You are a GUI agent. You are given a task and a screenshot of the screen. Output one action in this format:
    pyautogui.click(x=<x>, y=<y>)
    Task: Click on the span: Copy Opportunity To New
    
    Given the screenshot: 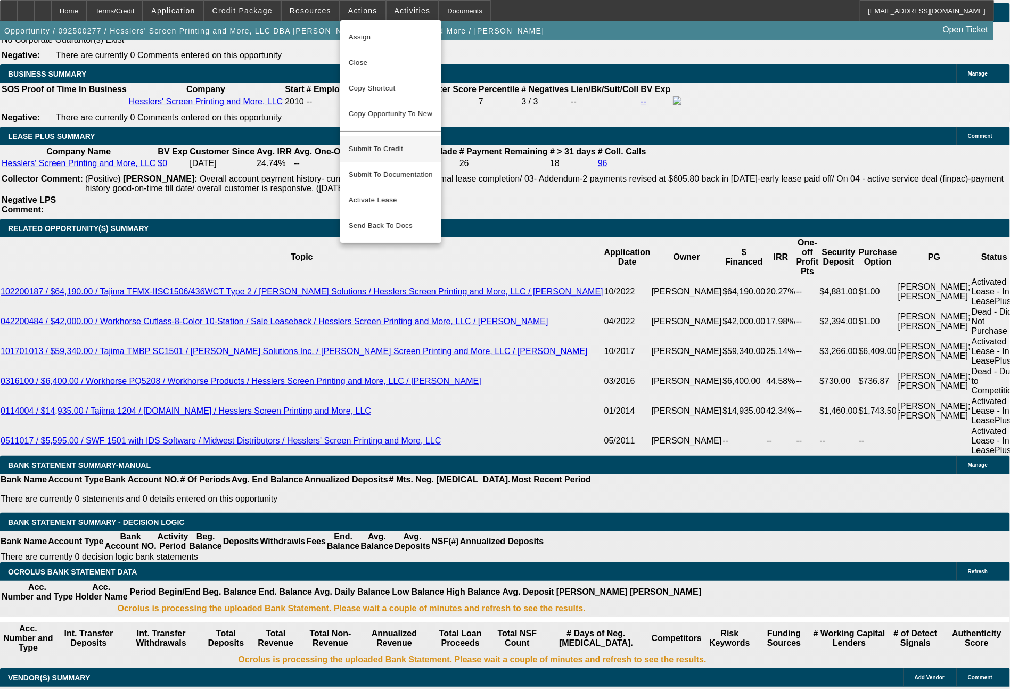 What is the action you would take?
    pyautogui.click(x=390, y=113)
    